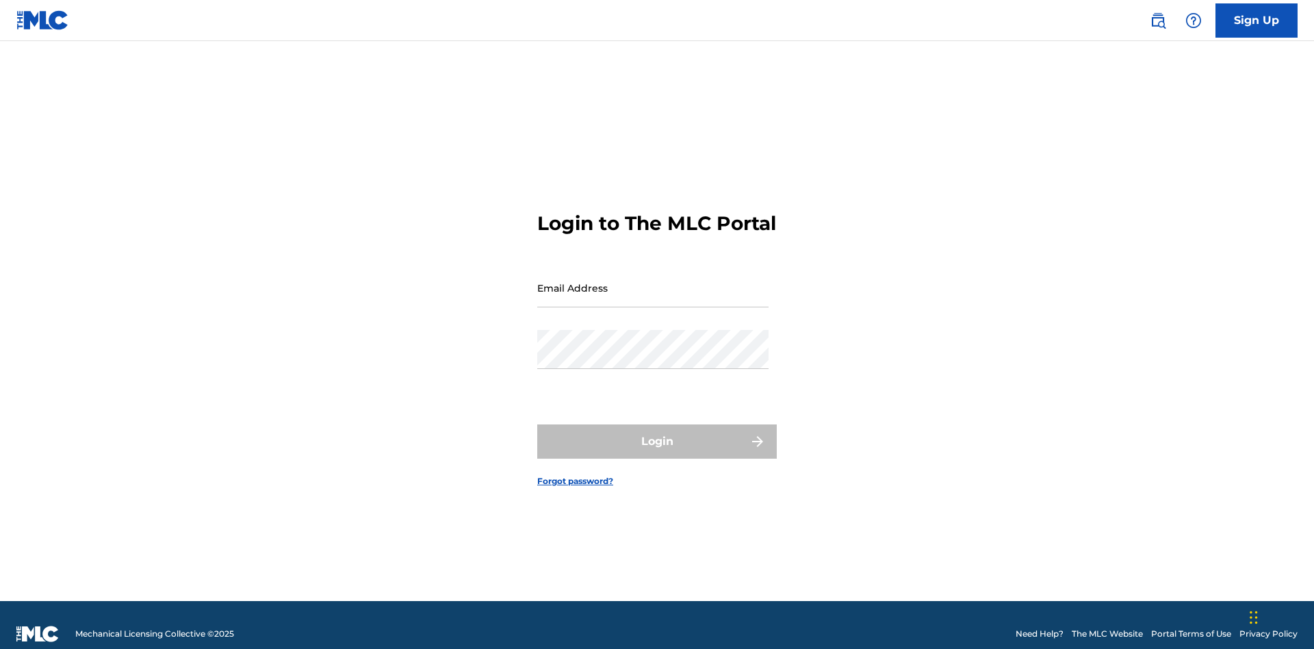 The height and width of the screenshot is (649, 1314). What do you see at coordinates (1193, 21) in the screenshot?
I see `div: Help` at bounding box center [1193, 21].